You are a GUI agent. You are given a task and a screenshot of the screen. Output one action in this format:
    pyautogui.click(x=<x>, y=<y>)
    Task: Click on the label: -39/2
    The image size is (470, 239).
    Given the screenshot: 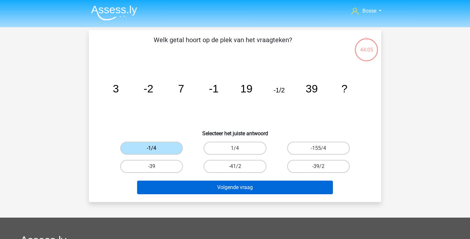 What is the action you would take?
    pyautogui.click(x=318, y=166)
    